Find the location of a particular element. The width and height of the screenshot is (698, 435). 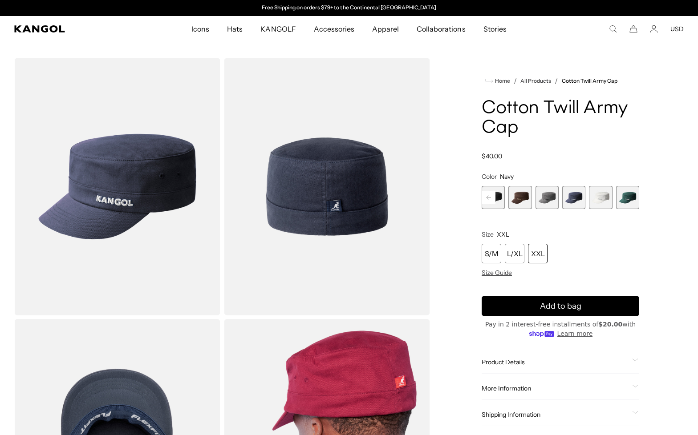

span: XXL is located at coordinates (503, 234).